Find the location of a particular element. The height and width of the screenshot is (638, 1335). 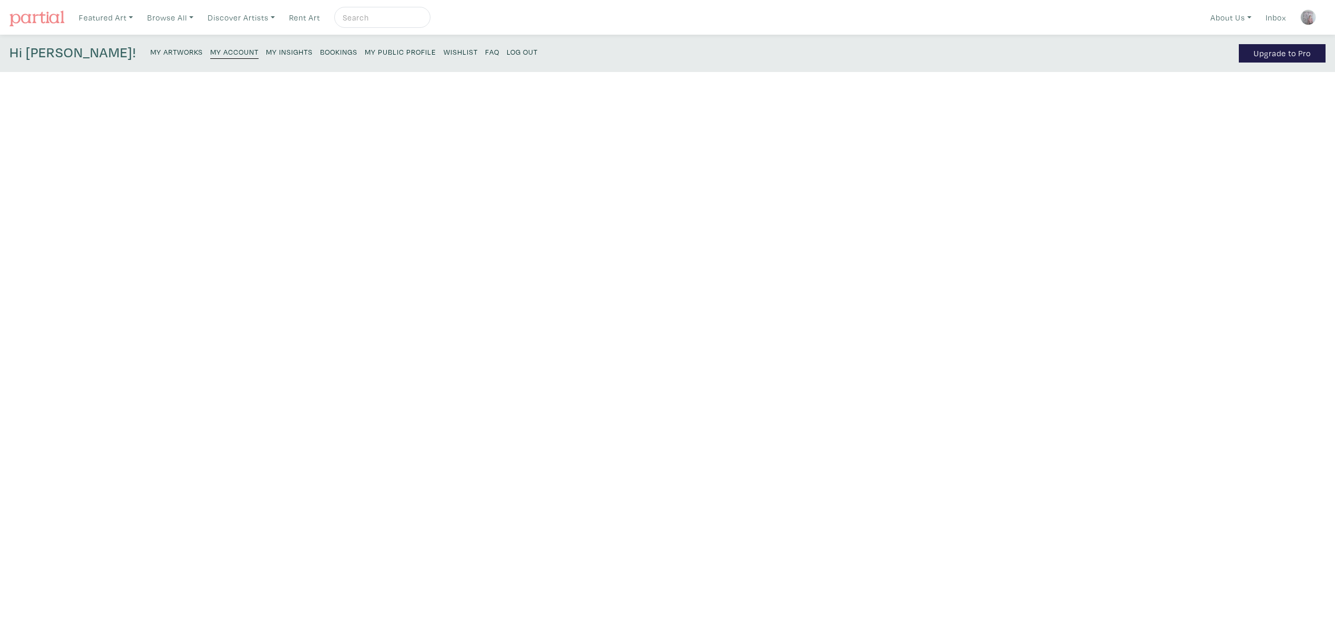

a: Browse All is located at coordinates (170, 17).